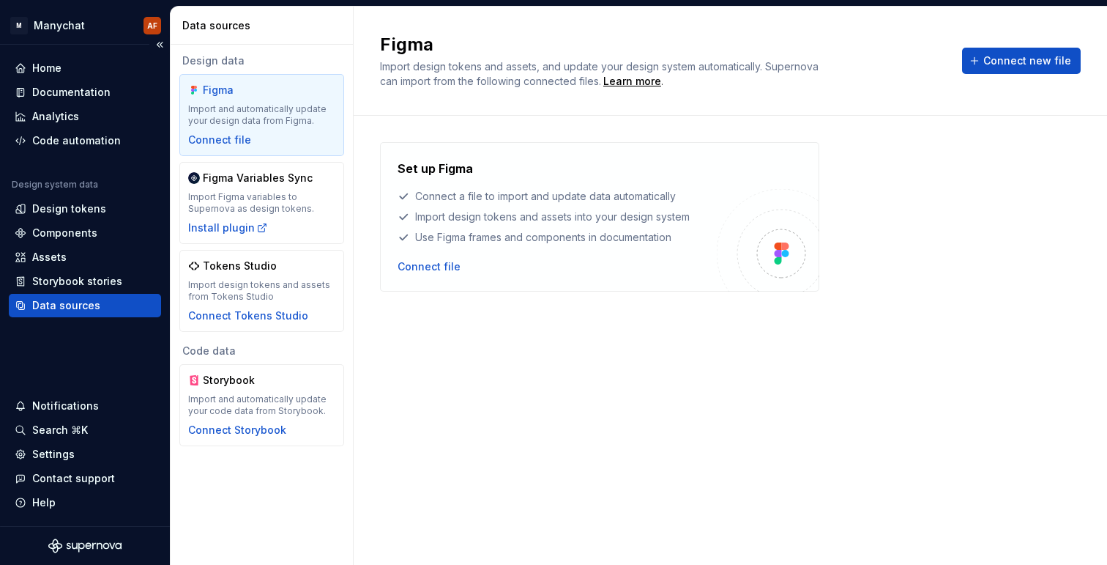 The height and width of the screenshot is (565, 1107). What do you see at coordinates (237, 430) in the screenshot?
I see `div: Connect Storybook` at bounding box center [237, 430].